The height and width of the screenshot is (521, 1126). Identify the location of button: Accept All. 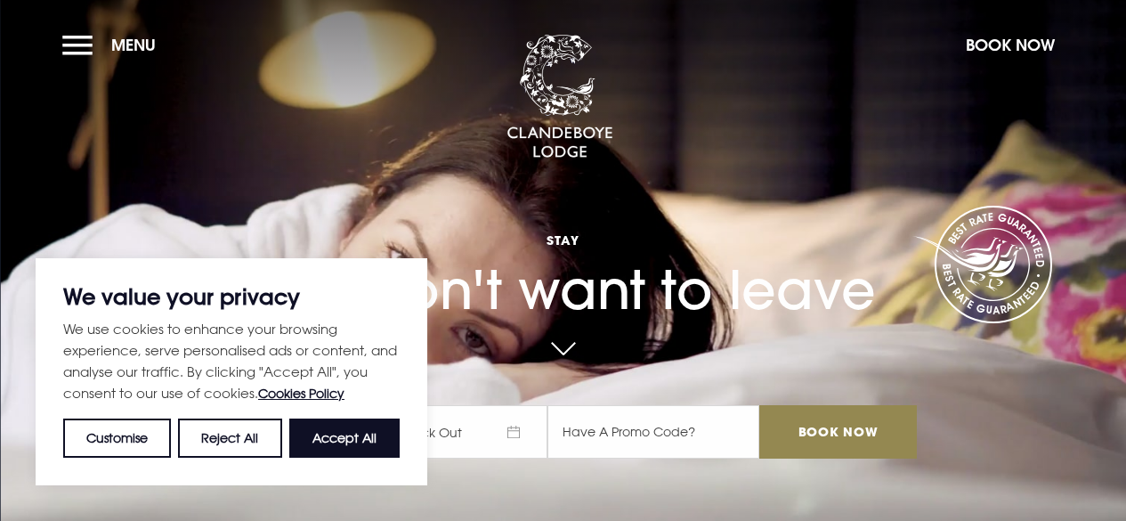
(345, 438).